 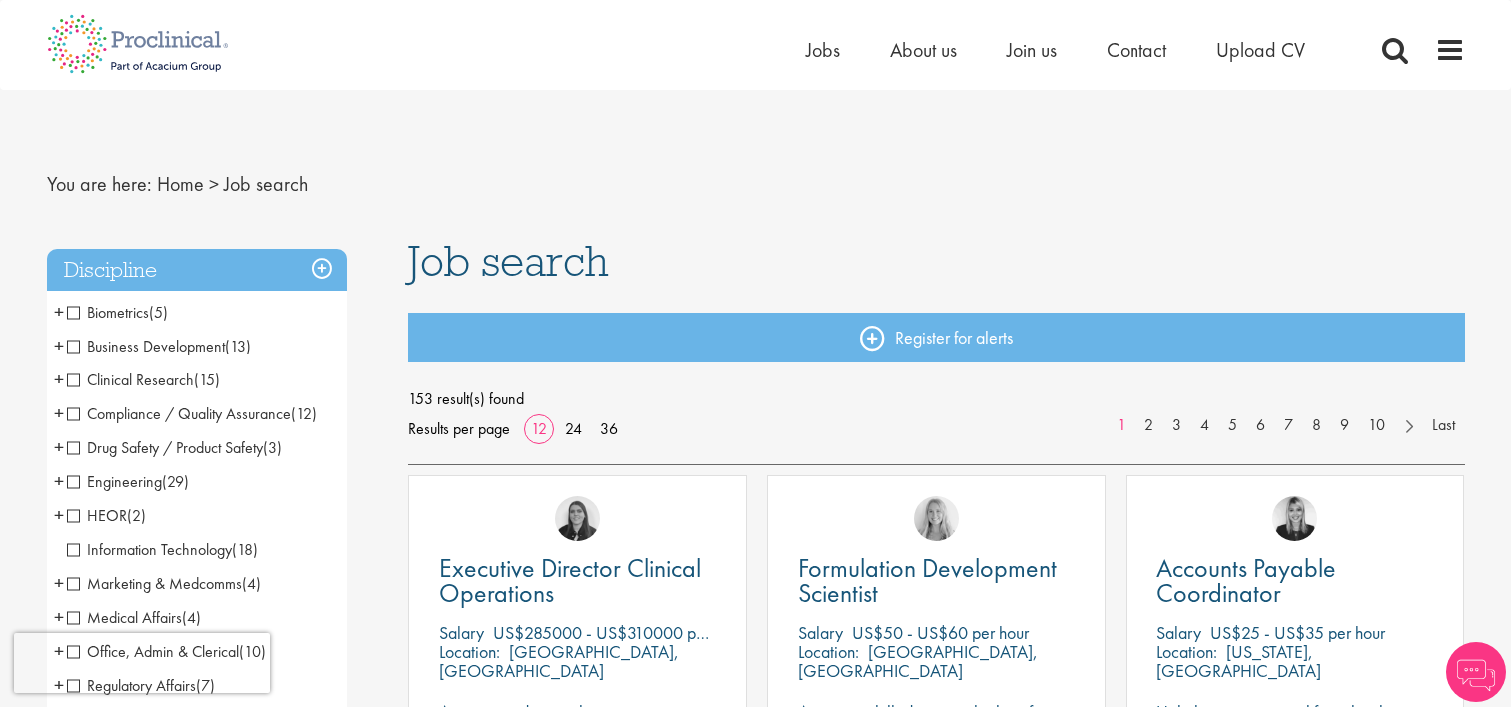 What do you see at coordinates (1288, 425) in the screenshot?
I see `a: 7` at bounding box center [1288, 425].